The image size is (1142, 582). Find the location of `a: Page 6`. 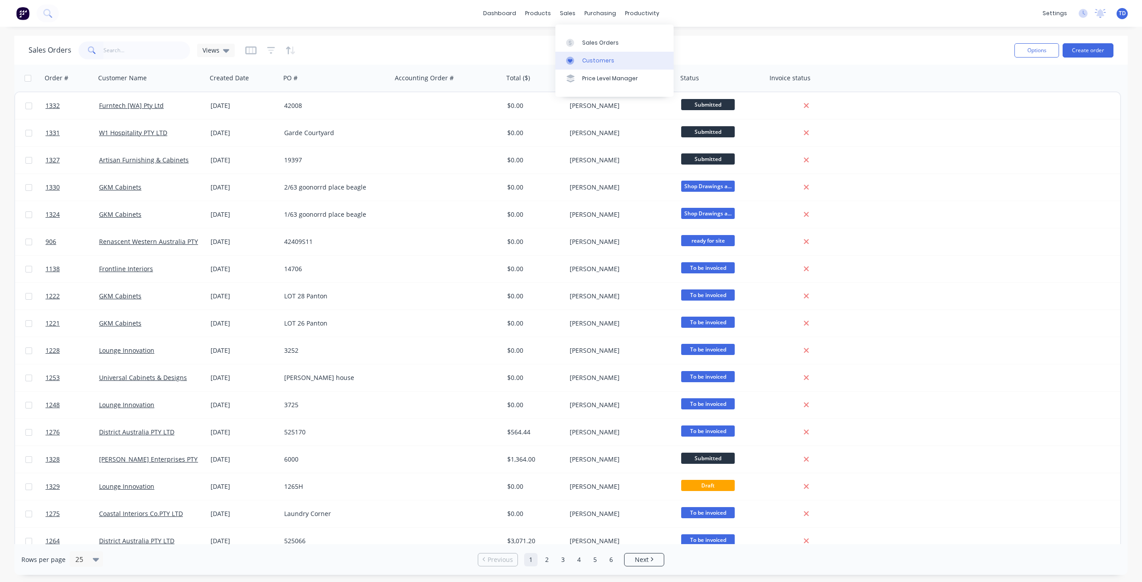

a: Page 6 is located at coordinates (611, 560).